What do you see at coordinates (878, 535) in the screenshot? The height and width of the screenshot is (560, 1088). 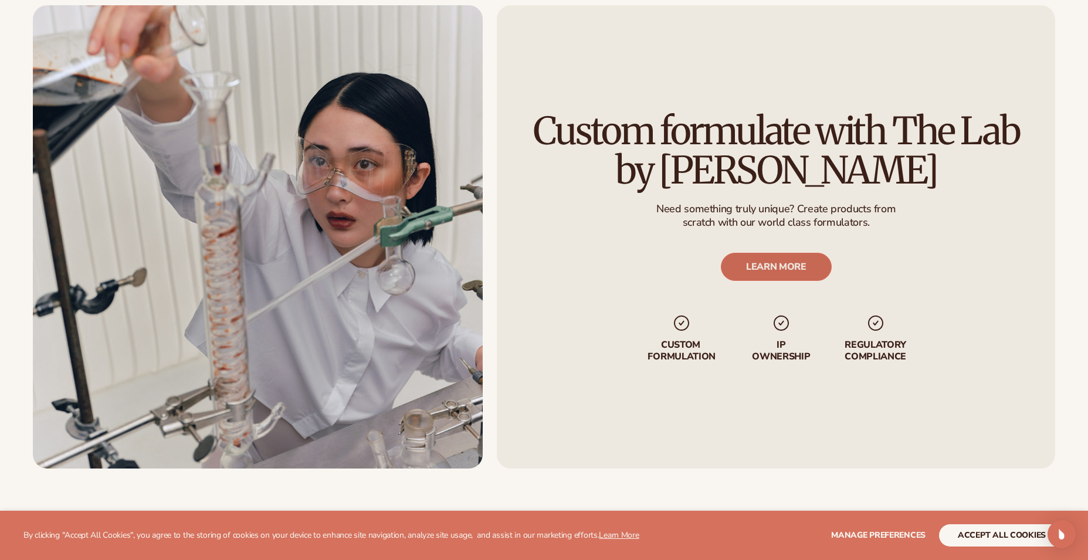 I see `button: Manage preferences` at bounding box center [878, 535].